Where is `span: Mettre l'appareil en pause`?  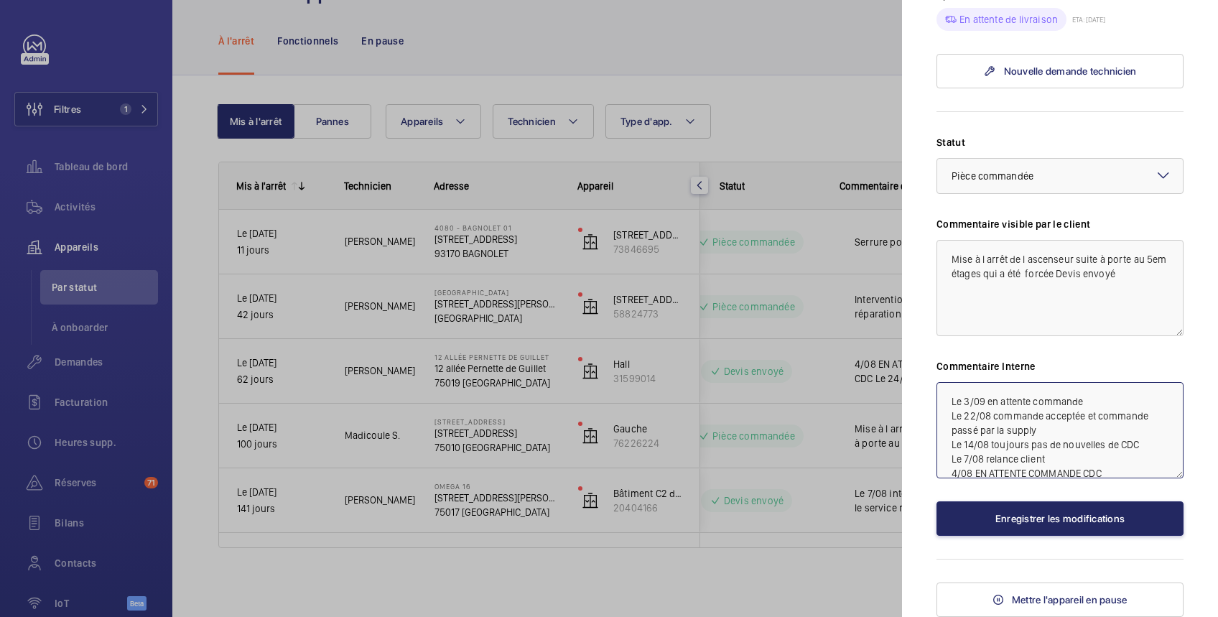
span: Mettre l'appareil en pause is located at coordinates (1069, 600).